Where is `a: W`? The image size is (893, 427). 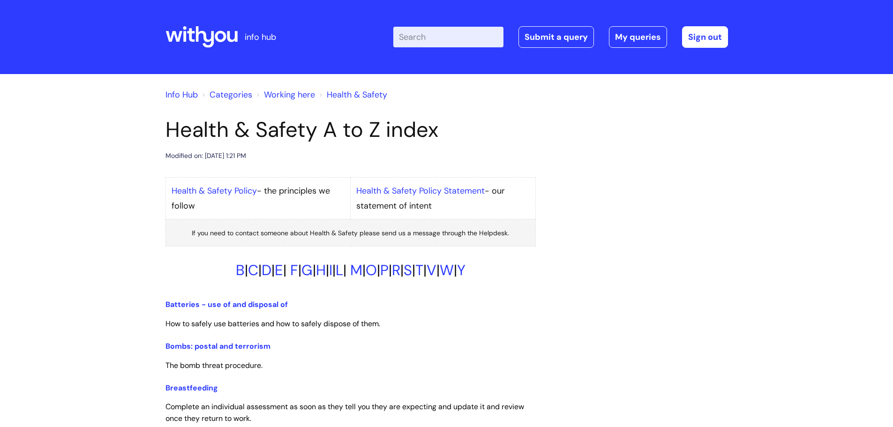
a: W is located at coordinates (447, 270).